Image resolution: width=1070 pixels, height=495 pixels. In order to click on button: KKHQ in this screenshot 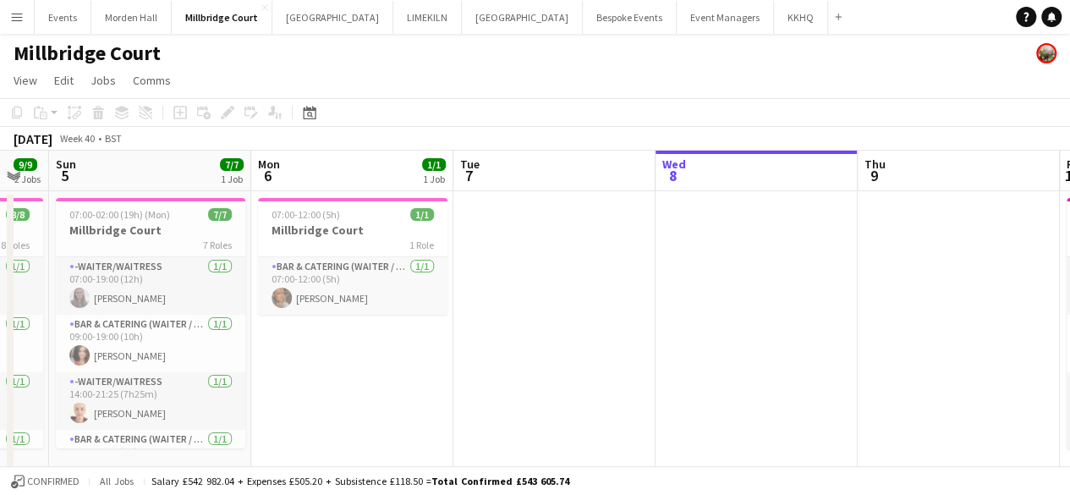, I will do `click(801, 17)`.